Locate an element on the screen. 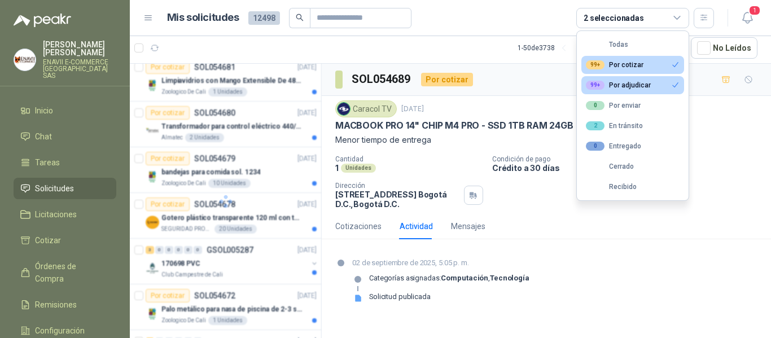 The height and width of the screenshot is (338, 771). span: Inicio is located at coordinates (44, 111).